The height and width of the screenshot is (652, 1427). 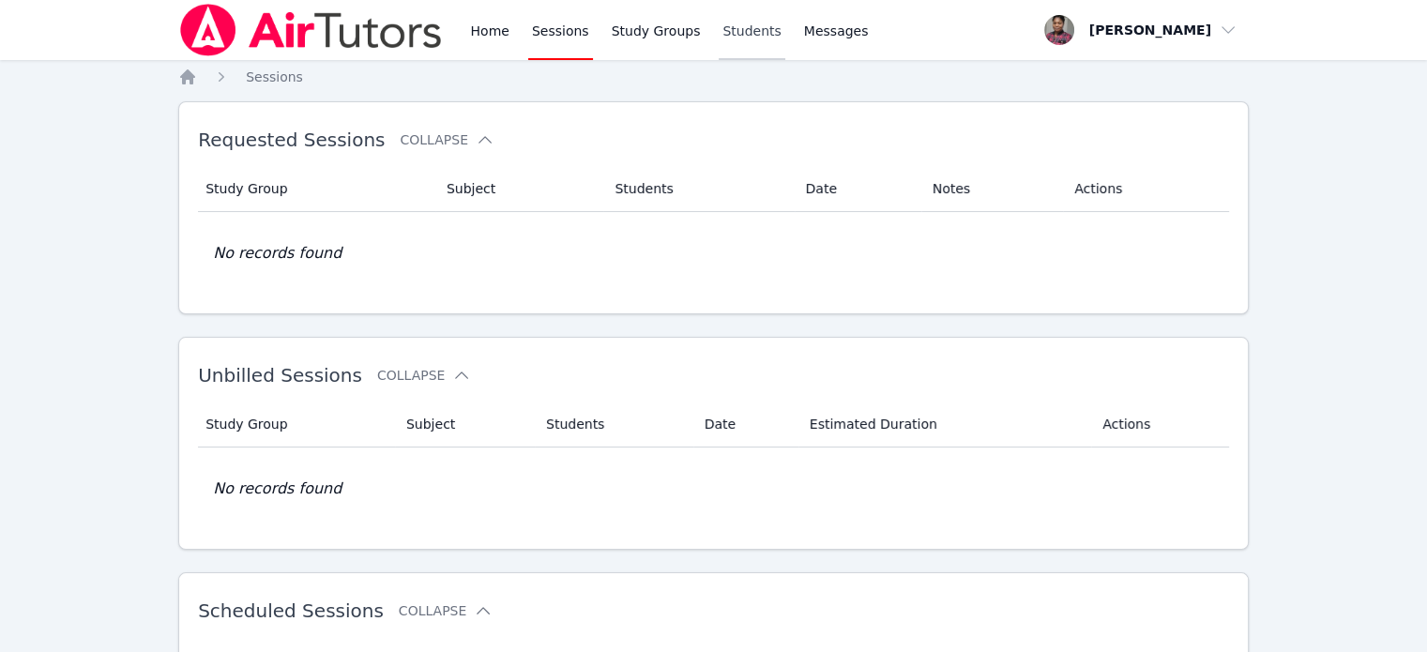 I want to click on span: Messages, so click(x=836, y=31).